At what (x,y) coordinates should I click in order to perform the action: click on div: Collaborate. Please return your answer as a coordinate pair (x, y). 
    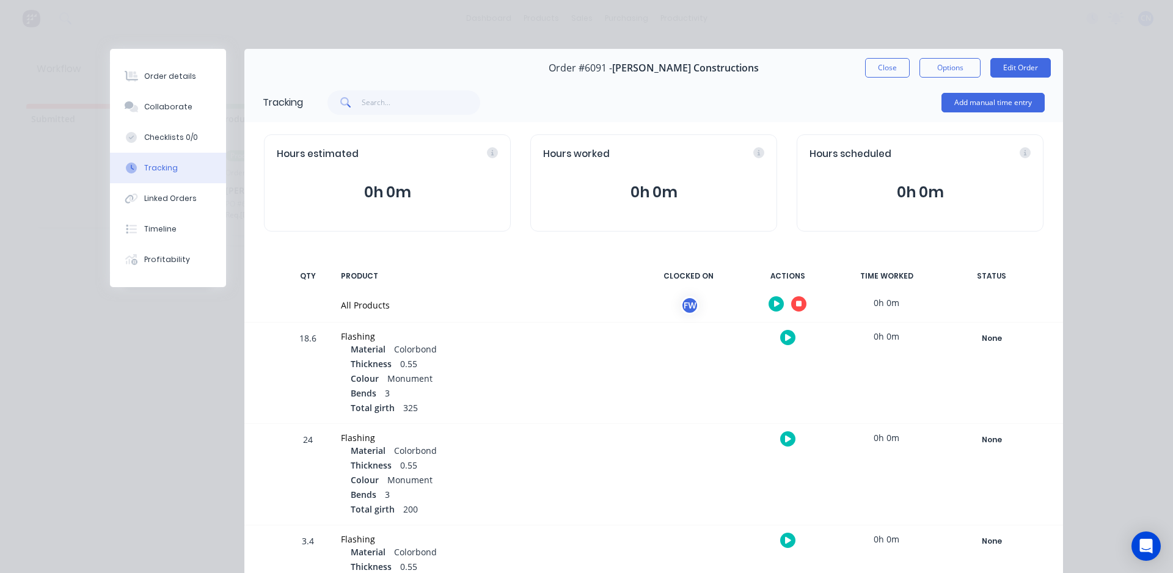
    Looking at the image, I should click on (168, 107).